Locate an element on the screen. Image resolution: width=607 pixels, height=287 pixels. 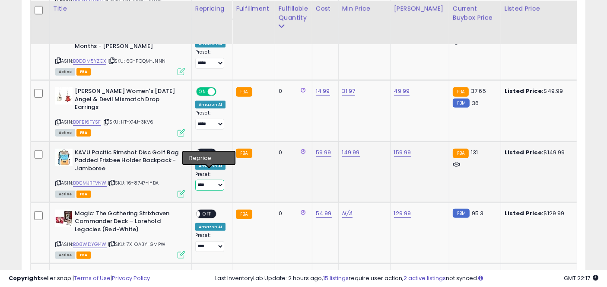
span: 131 is located at coordinates (474, 152).